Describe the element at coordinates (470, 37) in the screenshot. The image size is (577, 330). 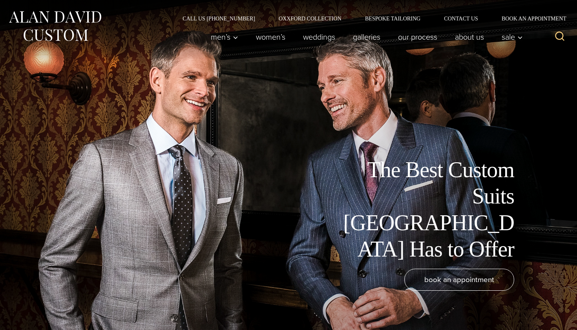
I see `a: About Us` at that location.